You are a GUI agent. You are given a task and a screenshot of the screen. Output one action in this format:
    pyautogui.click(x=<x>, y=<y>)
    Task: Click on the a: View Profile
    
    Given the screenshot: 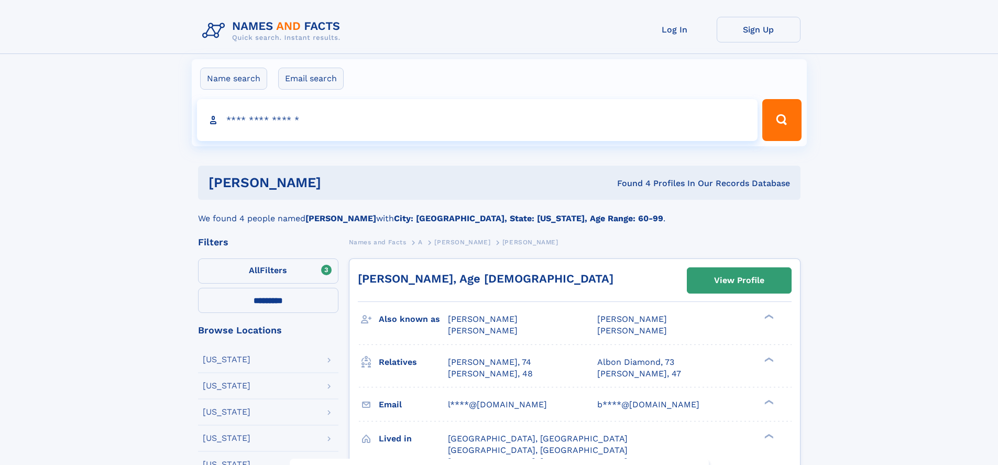 What is the action you would take?
    pyautogui.click(x=739, y=280)
    